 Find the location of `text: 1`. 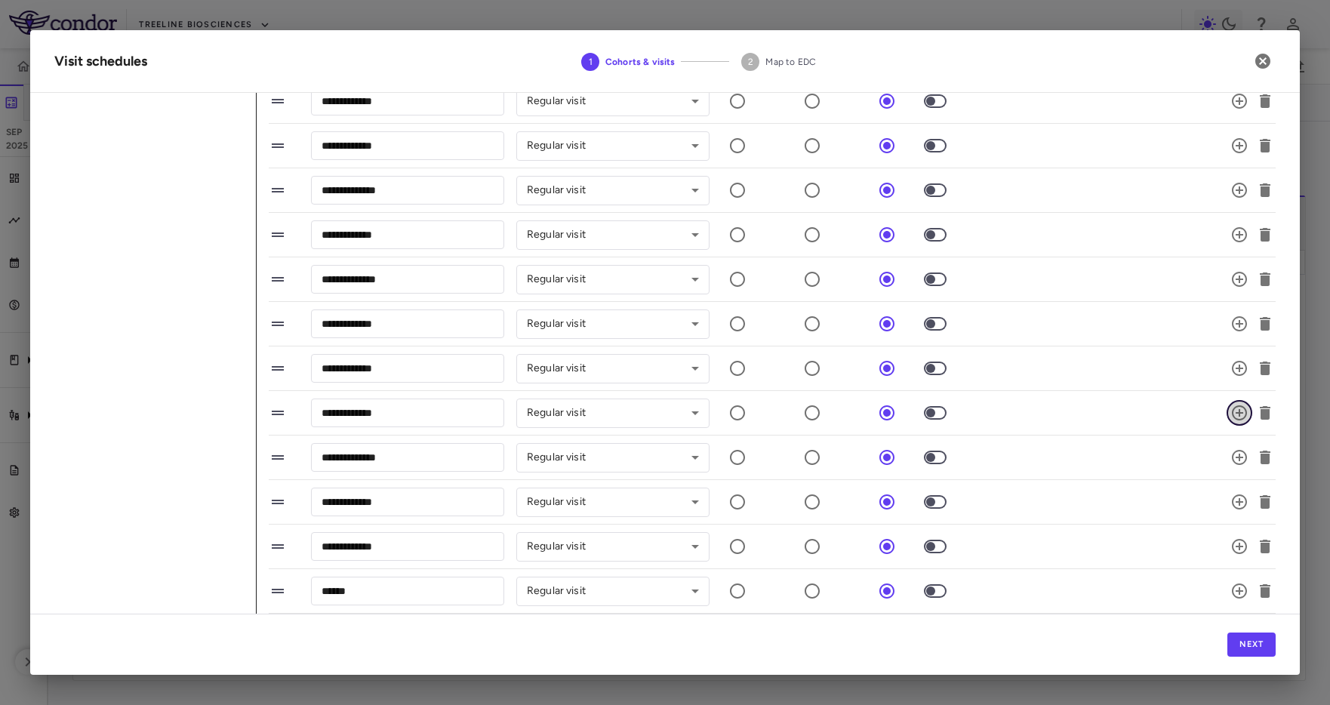

text: 1 is located at coordinates (590, 62).